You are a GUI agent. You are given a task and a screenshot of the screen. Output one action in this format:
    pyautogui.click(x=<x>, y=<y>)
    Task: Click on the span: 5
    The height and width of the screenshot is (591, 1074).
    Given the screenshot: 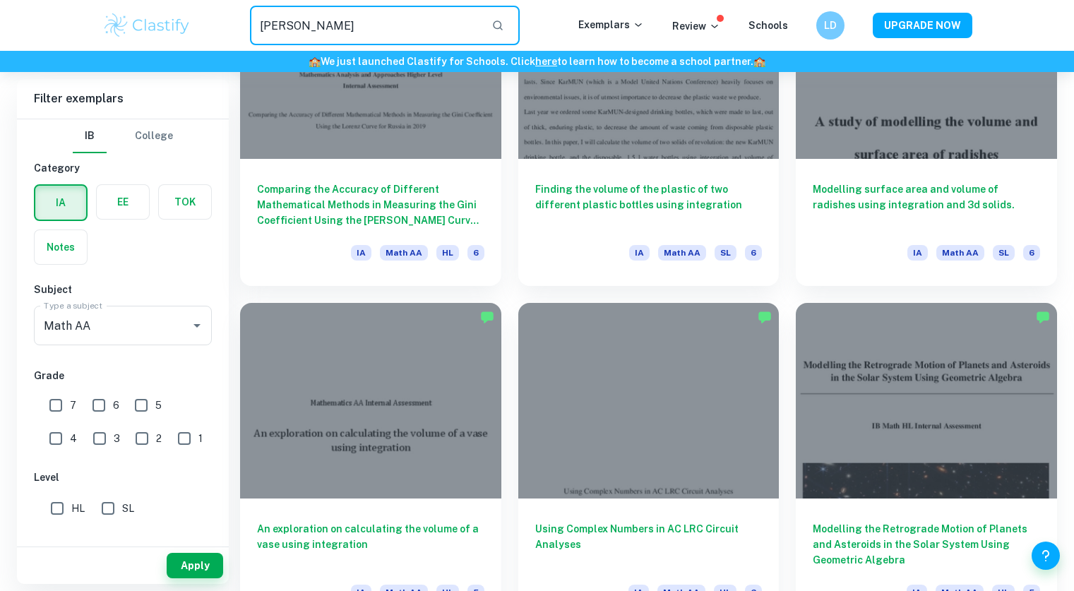 What is the action you would take?
    pyautogui.click(x=158, y=405)
    